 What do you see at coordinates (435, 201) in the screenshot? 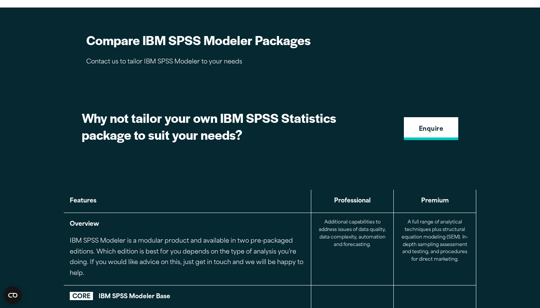
I see `th: Premium` at bounding box center [435, 201].